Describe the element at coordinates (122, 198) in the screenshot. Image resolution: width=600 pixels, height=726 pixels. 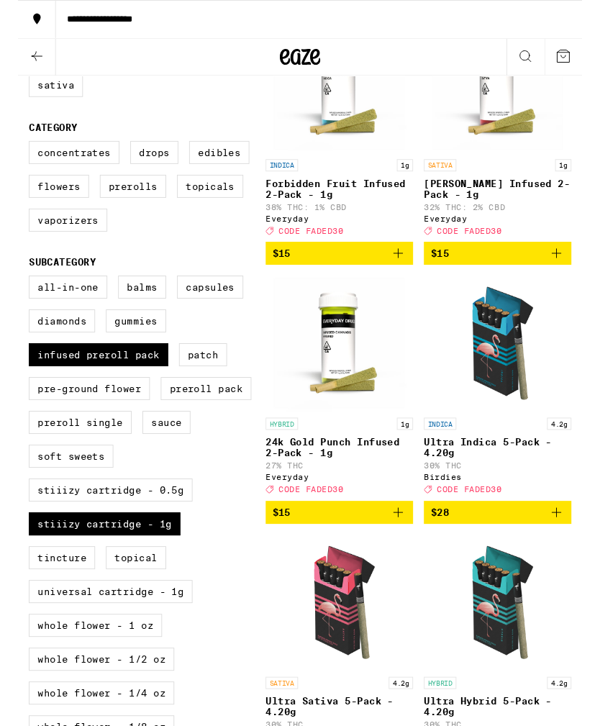
I see `label: Prerolls` at that location.